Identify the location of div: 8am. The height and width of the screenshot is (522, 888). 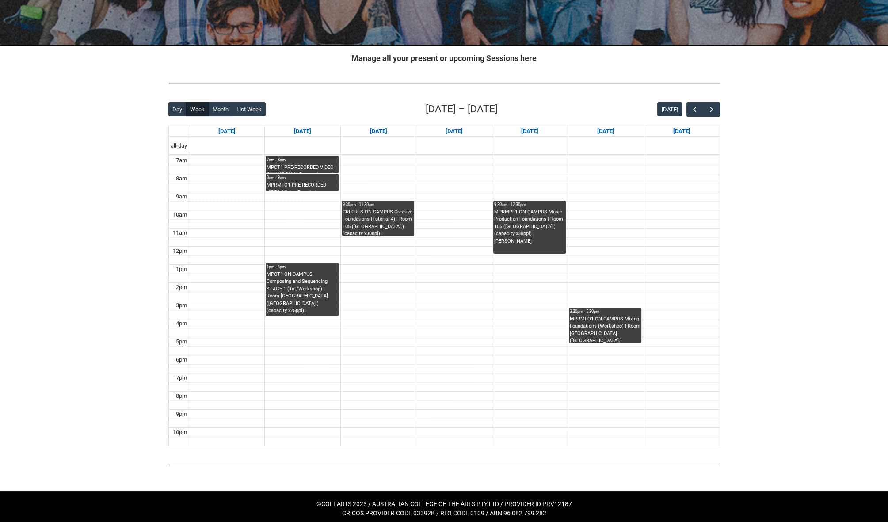
(181, 178).